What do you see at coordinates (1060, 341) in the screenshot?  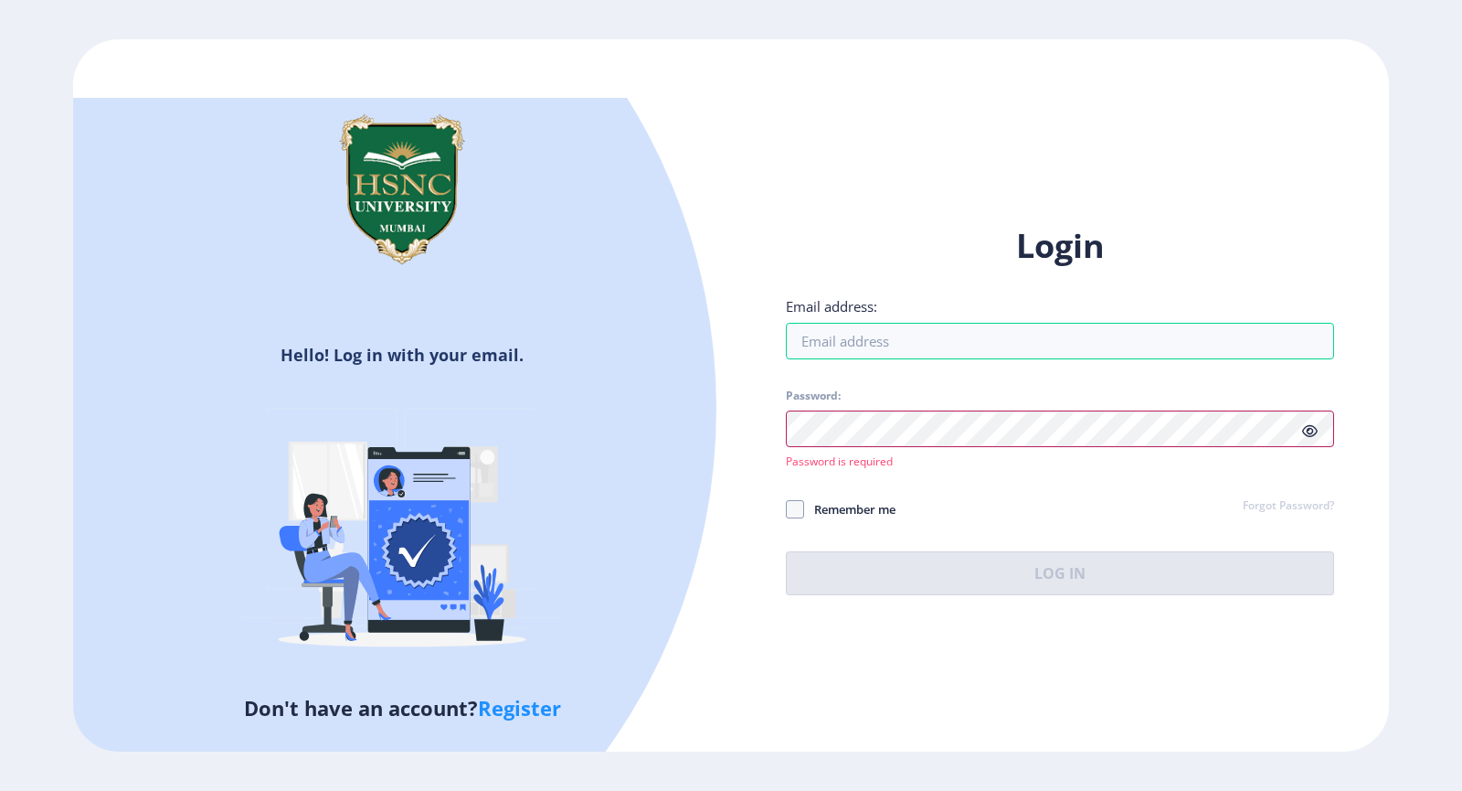 I see `input: Email address` at bounding box center [1060, 341].